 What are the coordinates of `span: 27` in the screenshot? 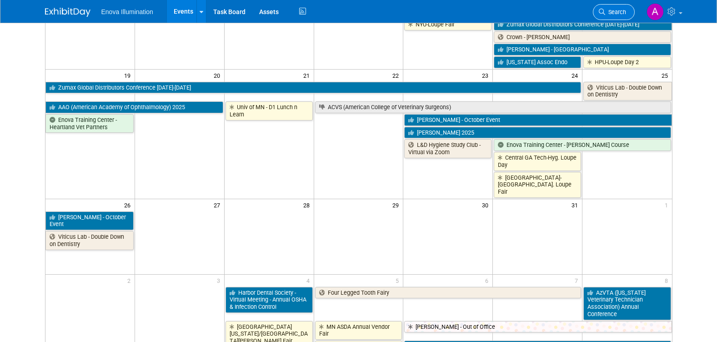 It's located at (218, 205).